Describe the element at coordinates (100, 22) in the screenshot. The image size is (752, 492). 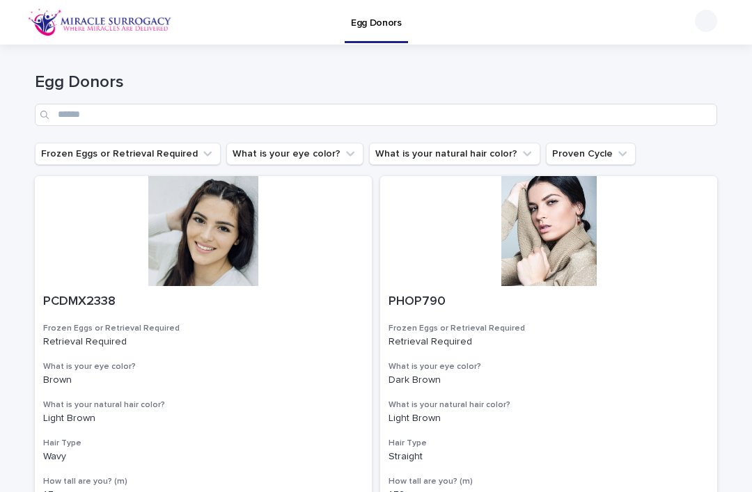
I see `img: OiFFDOGZQuirLhrlO1ag` at that location.